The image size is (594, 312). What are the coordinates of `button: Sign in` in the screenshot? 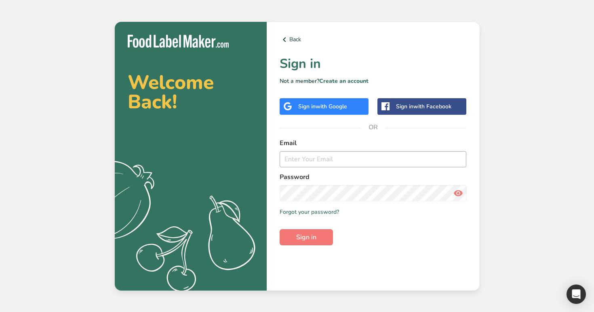 It's located at (306, 237).